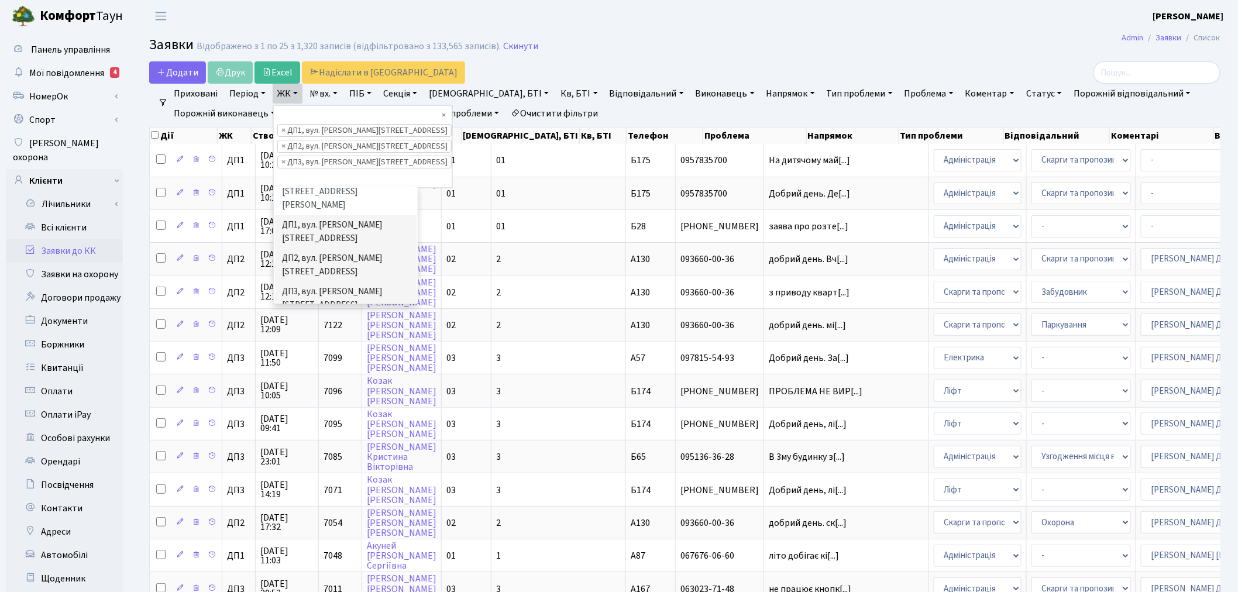  Describe the element at coordinates (64, 345) in the screenshot. I see `a: Боржники` at that location.